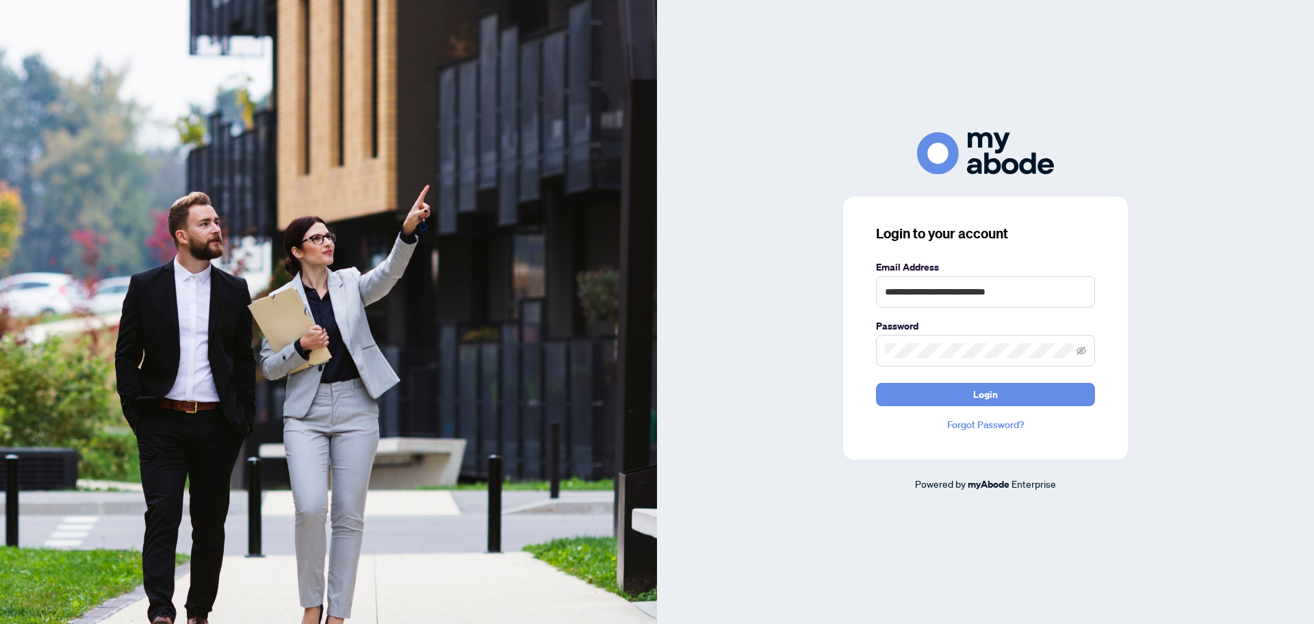 This screenshot has height=624, width=1314. Describe the element at coordinates (986, 326) in the screenshot. I see `label: Password` at that location.